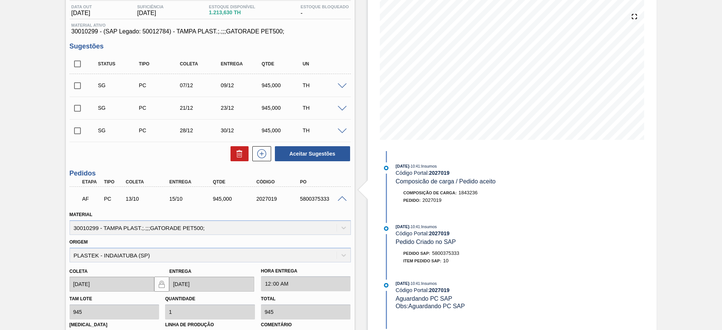 This screenshot has height=330, width=722. Describe the element at coordinates (92, 199) in the screenshot. I see `div: Aguardando Faturamento` at that location.